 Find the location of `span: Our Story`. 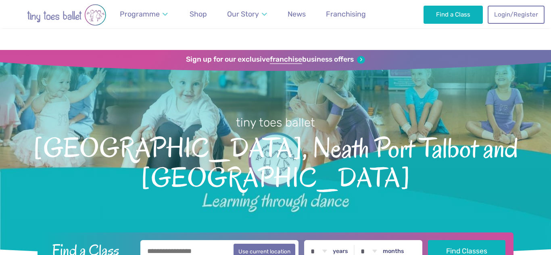

span: Our Story is located at coordinates (243, 14).